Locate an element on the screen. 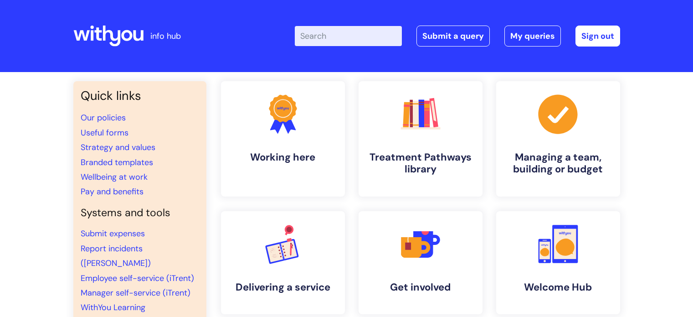 This screenshot has height=317, width=693. a: Wellbeing at work is located at coordinates (114, 177).